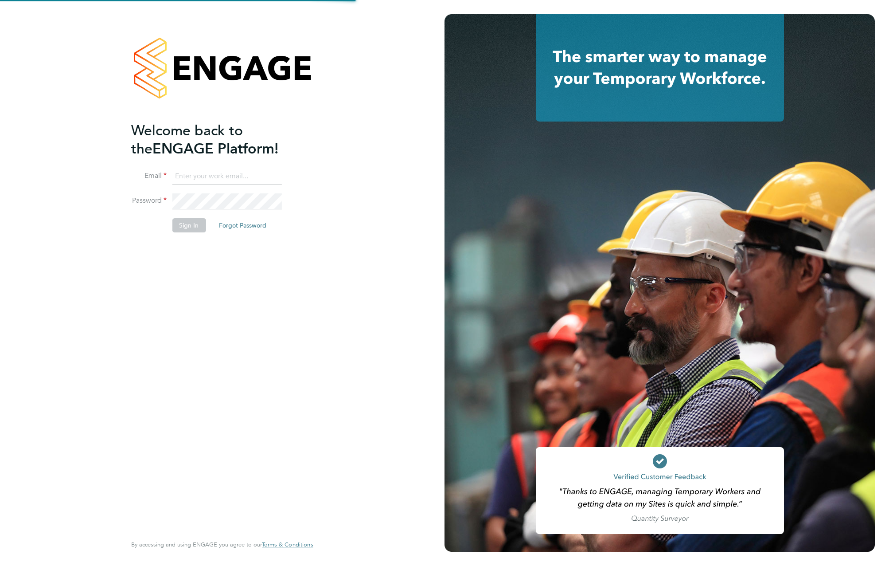  What do you see at coordinates (287, 544) in the screenshot?
I see `a: Terms & Conditions` at bounding box center [287, 544].